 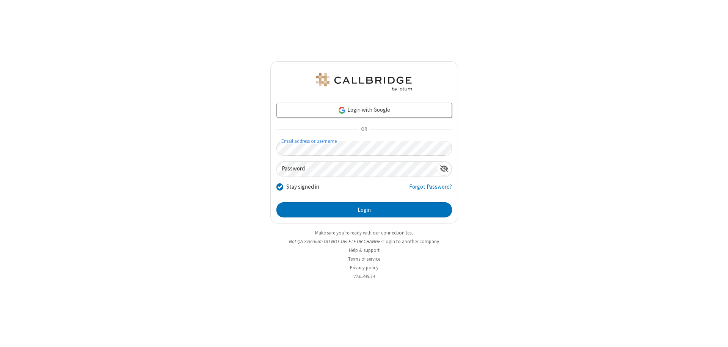 I want to click on li: Not QA Selenium DO NOT DELETE OR CHANGE?, so click(x=364, y=242).